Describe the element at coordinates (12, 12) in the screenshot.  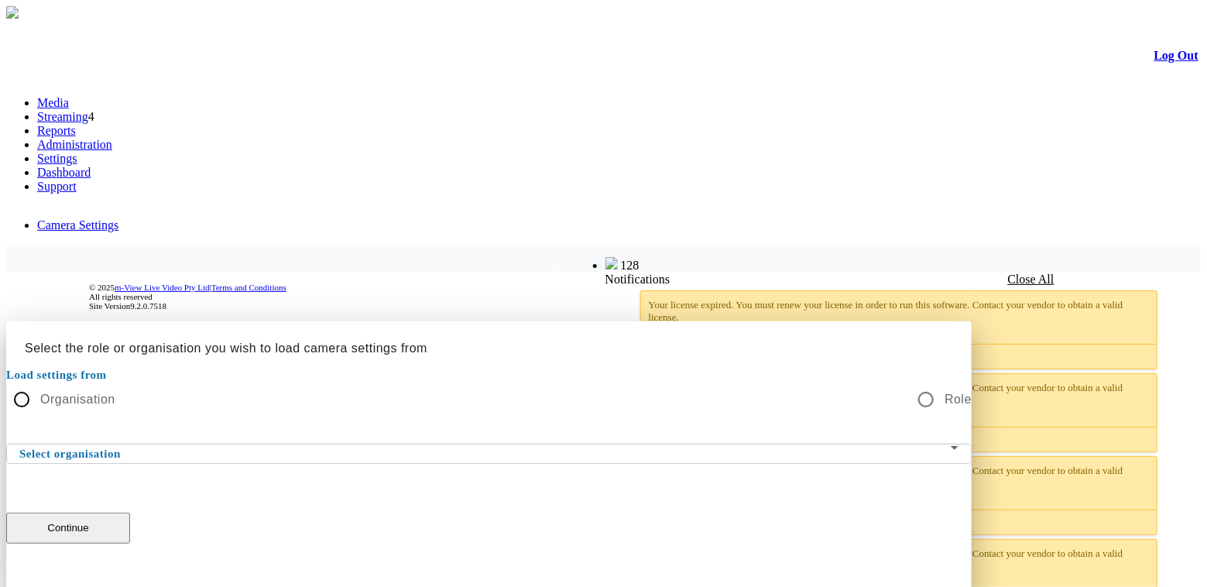
I see `img: arrow-3.png` at that location.